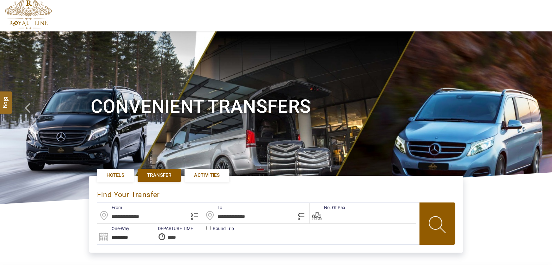 The image size is (552, 265). What do you see at coordinates (110, 207) in the screenshot?
I see `label: From` at bounding box center [110, 207].